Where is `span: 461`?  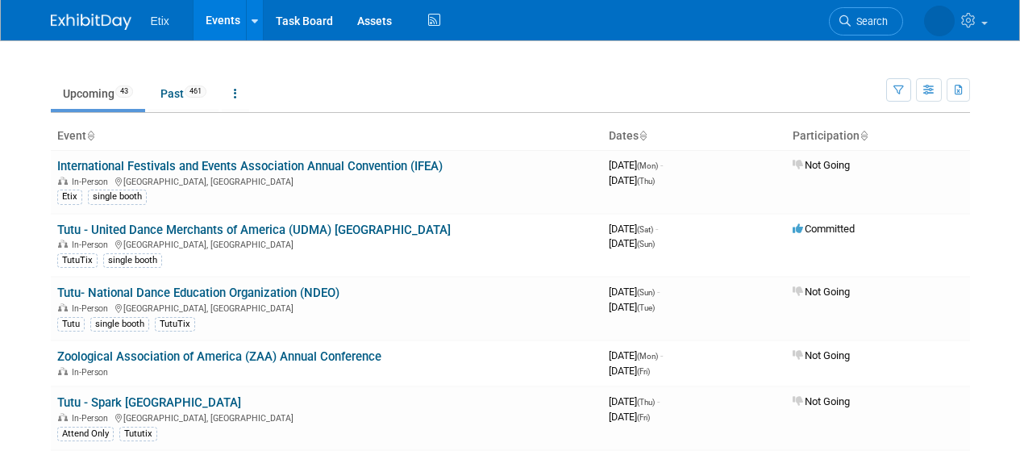
span: 461 is located at coordinates (195, 91).